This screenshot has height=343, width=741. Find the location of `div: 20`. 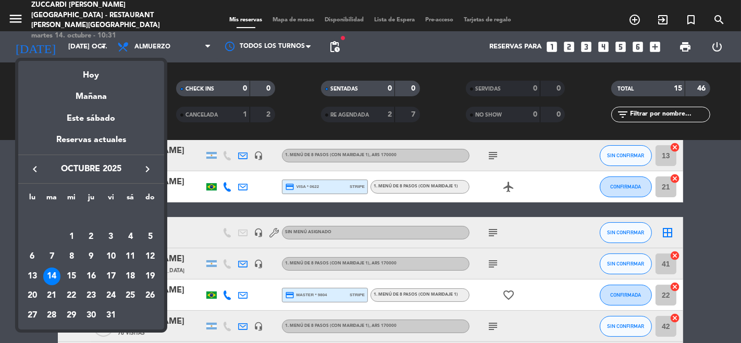

div: 20 is located at coordinates (32, 296).